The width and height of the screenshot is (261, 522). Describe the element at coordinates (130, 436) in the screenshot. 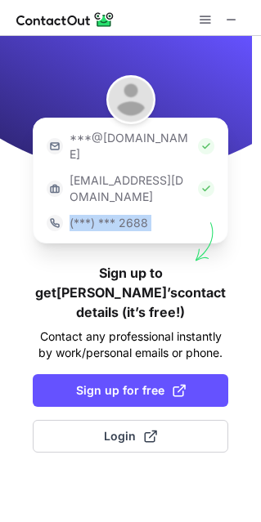

I see `span: Login` at that location.